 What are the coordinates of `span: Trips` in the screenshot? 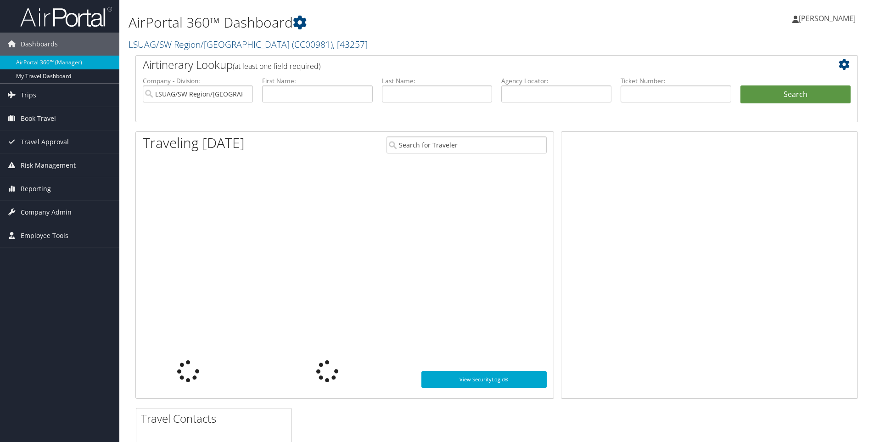 It's located at (28, 95).